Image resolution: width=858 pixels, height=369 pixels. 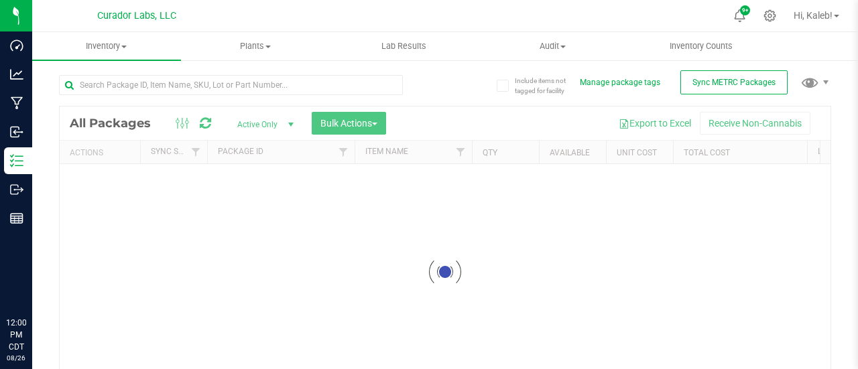 I want to click on button: Manage package tags, so click(x=620, y=82).